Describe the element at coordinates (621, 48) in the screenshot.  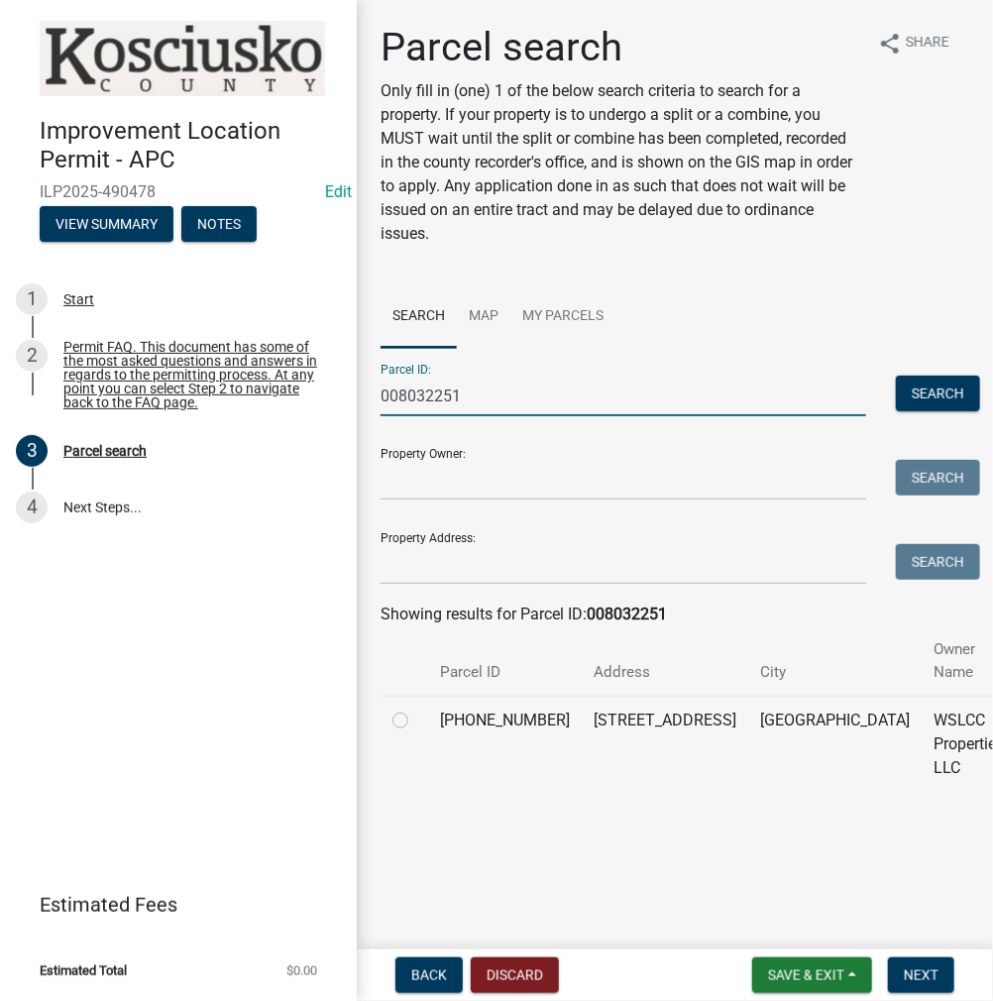
I see `h1: Parcel search` at that location.